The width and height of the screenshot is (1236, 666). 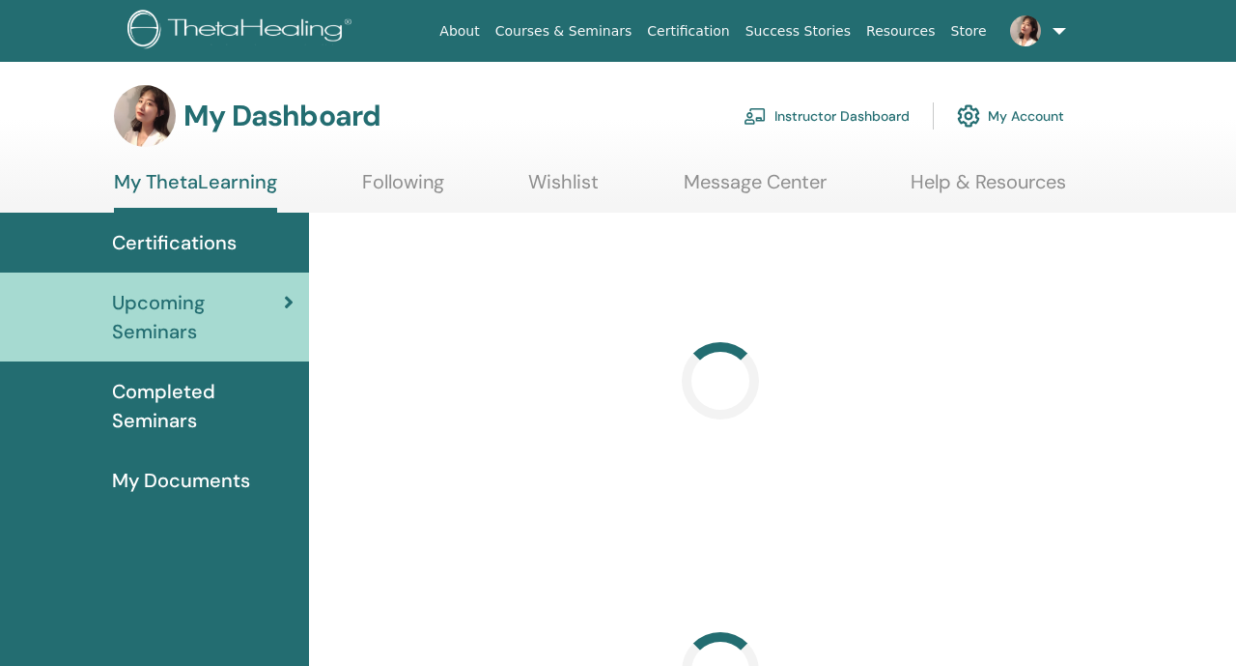 I want to click on h3: My Dashboard, so click(x=282, y=116).